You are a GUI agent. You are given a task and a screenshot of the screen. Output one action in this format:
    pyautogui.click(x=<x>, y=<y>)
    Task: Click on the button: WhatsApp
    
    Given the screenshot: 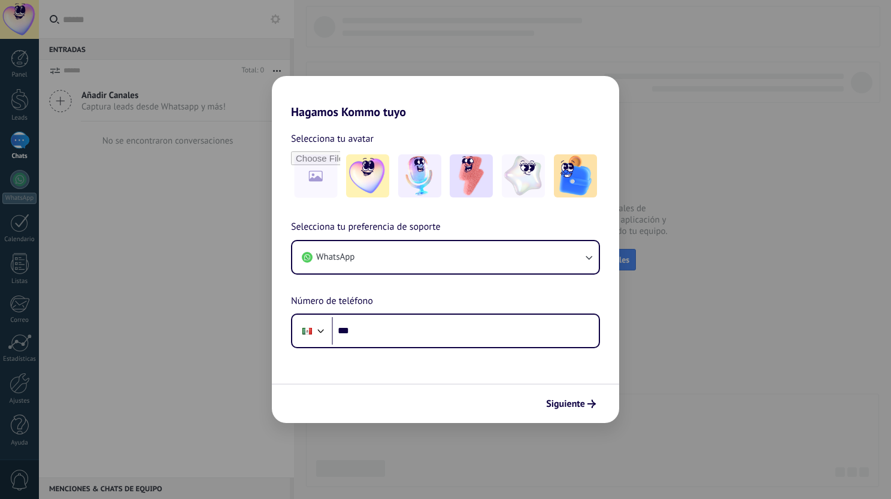 What is the action you would take?
    pyautogui.click(x=445, y=257)
    